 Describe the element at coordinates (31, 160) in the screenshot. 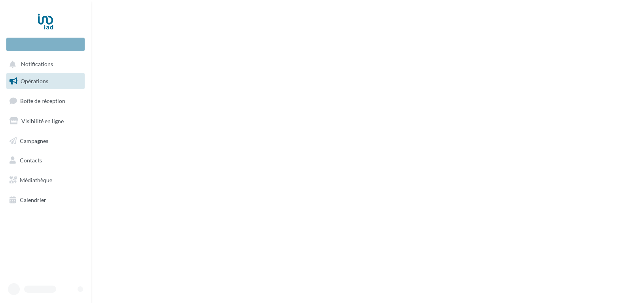

I see `span: Contacts` at that location.